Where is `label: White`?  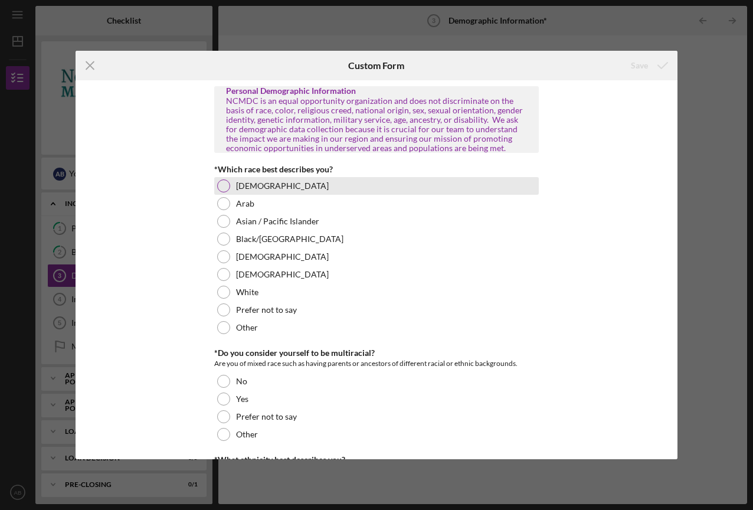
label: White is located at coordinates (247, 292).